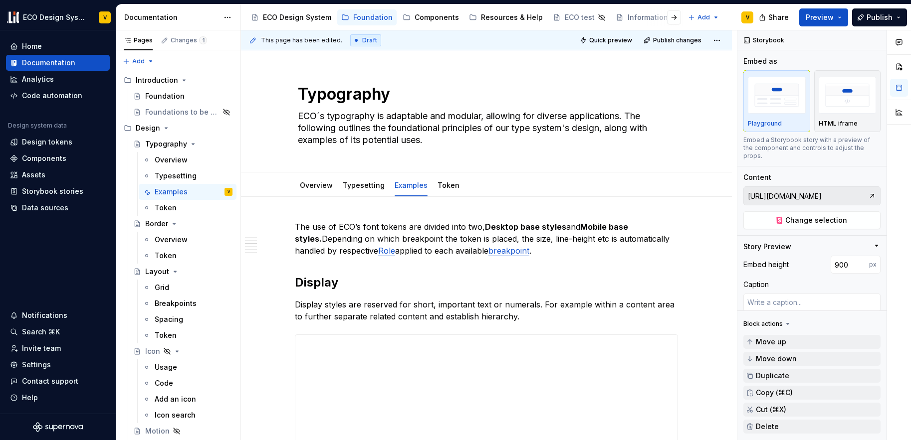 The image size is (911, 440). I want to click on span: 1, so click(203, 40).